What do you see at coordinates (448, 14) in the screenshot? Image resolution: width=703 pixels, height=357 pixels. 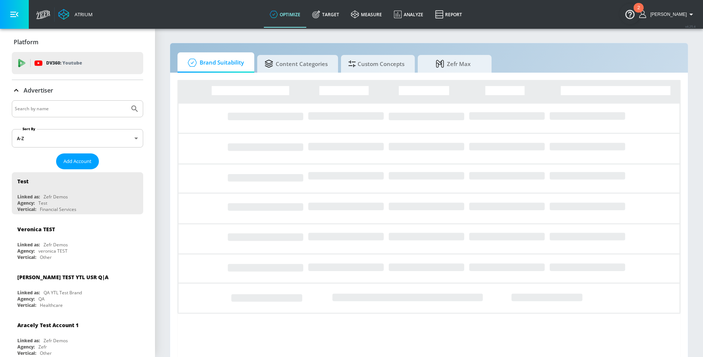 I see `a: Report` at bounding box center [448, 14].